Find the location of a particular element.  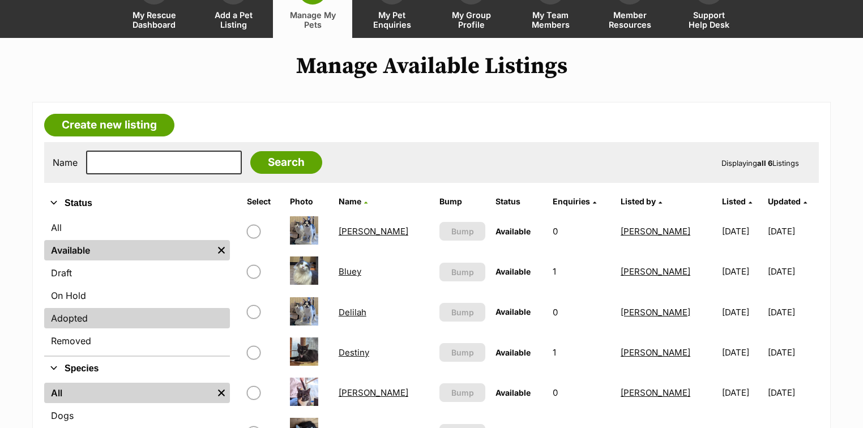

a: Adopted is located at coordinates (137, 318).